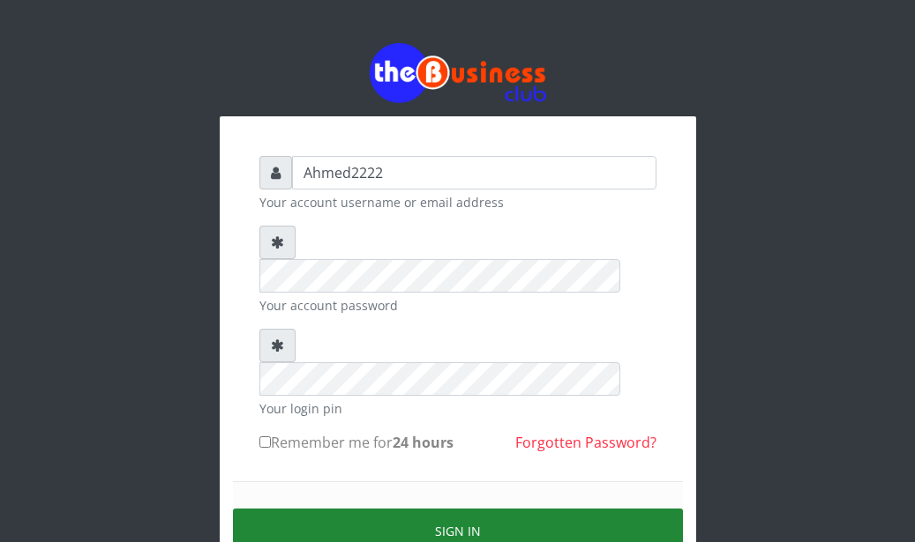 The height and width of the screenshot is (542, 915). I want to click on b: 24 hours, so click(422, 443).